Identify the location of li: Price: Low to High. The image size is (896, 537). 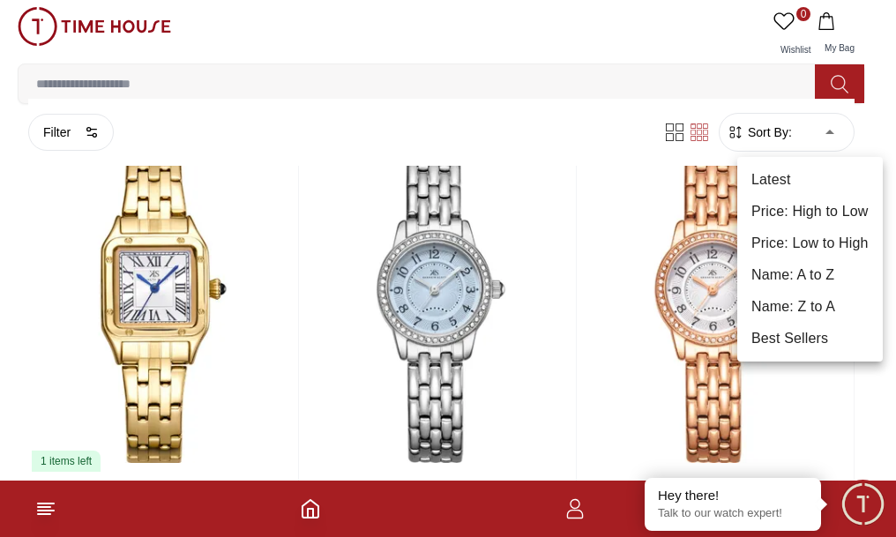
(810, 243).